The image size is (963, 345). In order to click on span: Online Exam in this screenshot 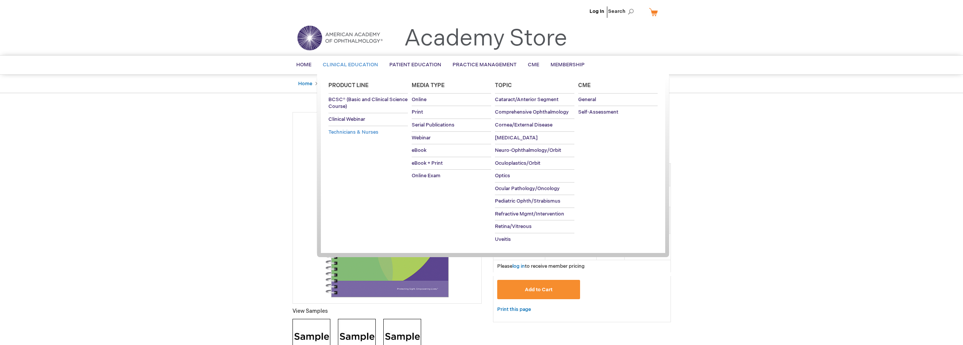, I will do `click(426, 176)`.